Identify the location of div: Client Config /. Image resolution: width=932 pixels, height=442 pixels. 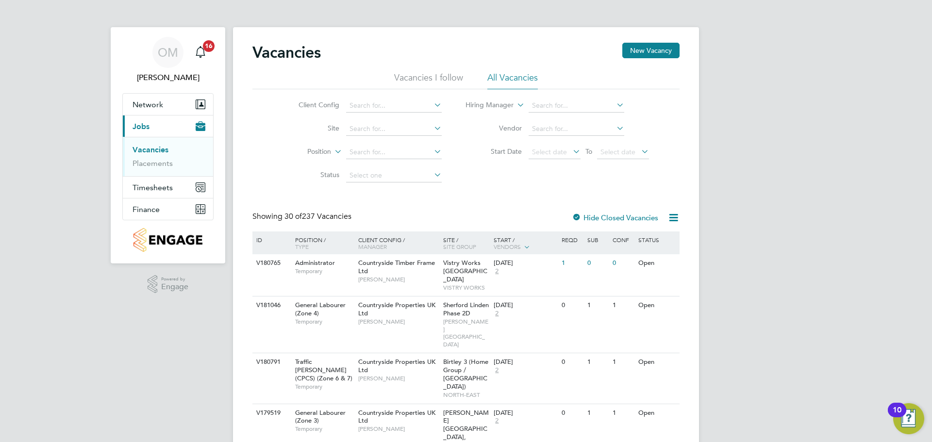
(398, 243).